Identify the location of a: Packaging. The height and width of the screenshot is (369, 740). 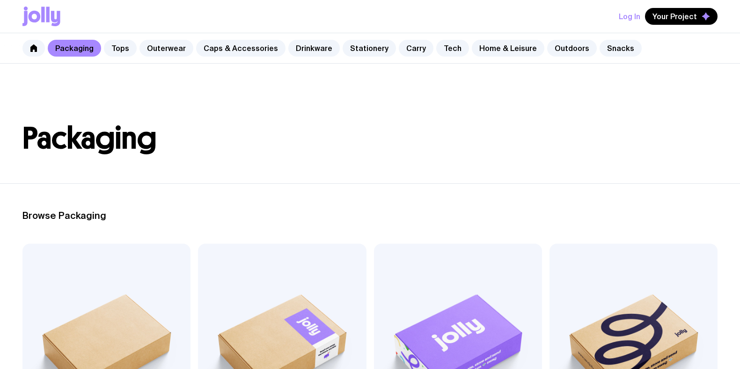
(74, 48).